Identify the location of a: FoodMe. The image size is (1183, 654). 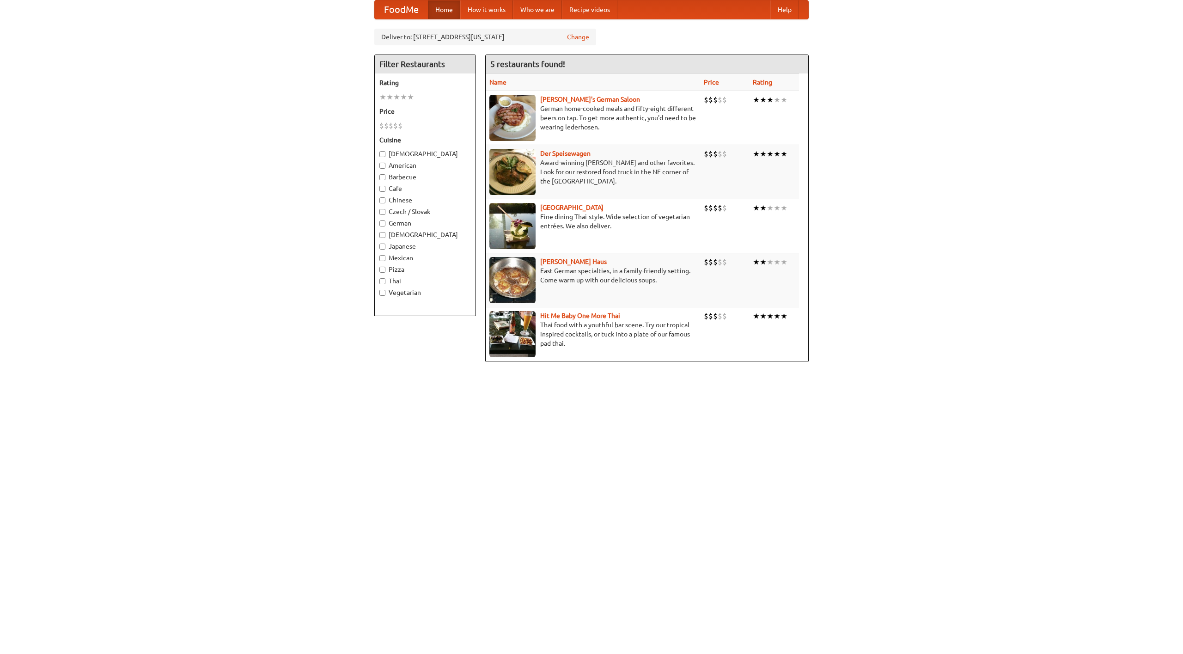
(401, 10).